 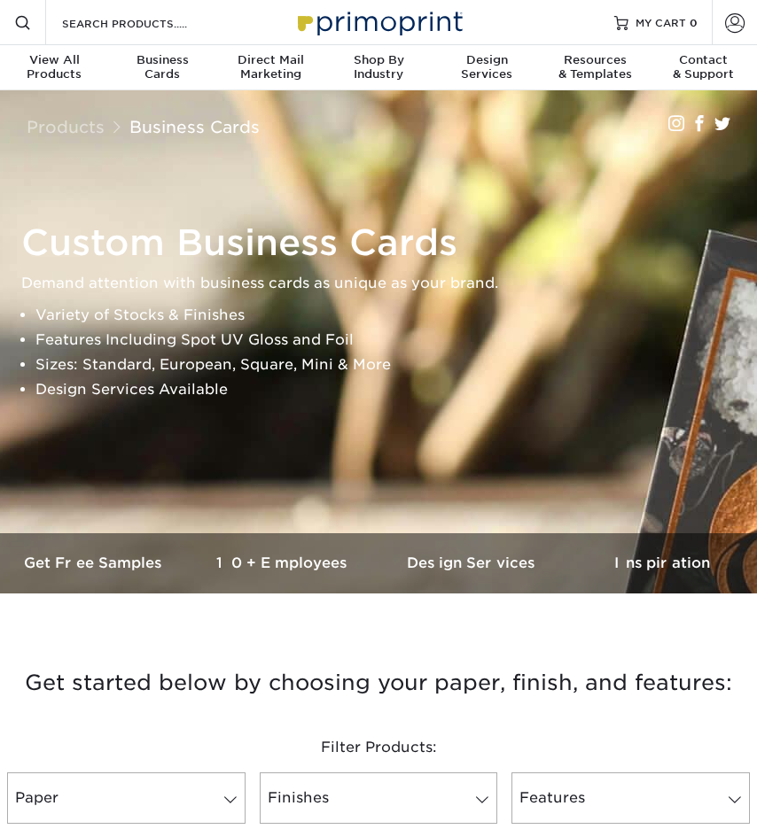 What do you see at coordinates (486, 68) in the screenshot?
I see `a: DesignServices` at bounding box center [486, 68].